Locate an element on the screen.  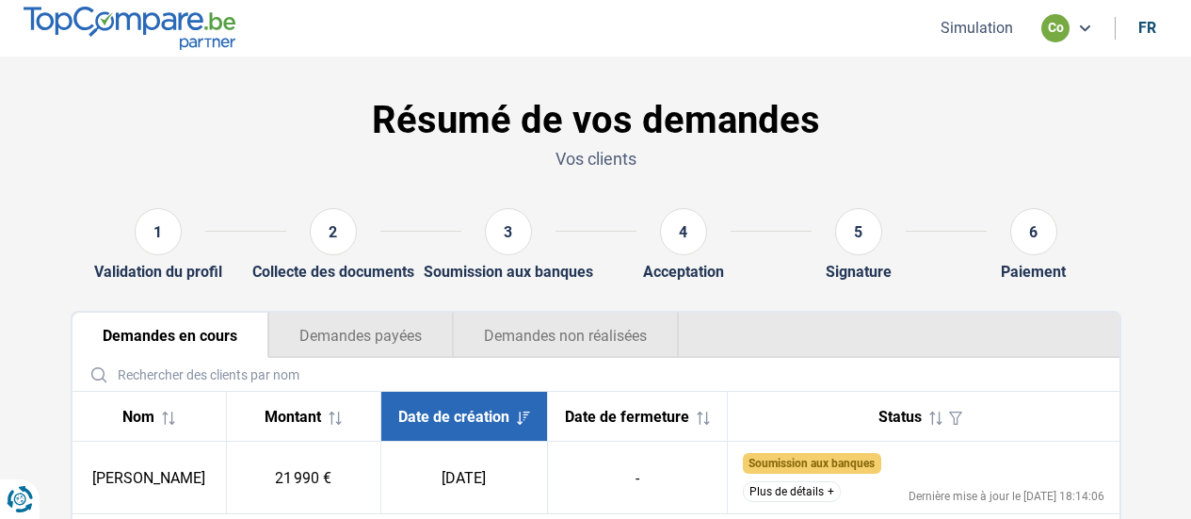
span: Status is located at coordinates (900, 416).